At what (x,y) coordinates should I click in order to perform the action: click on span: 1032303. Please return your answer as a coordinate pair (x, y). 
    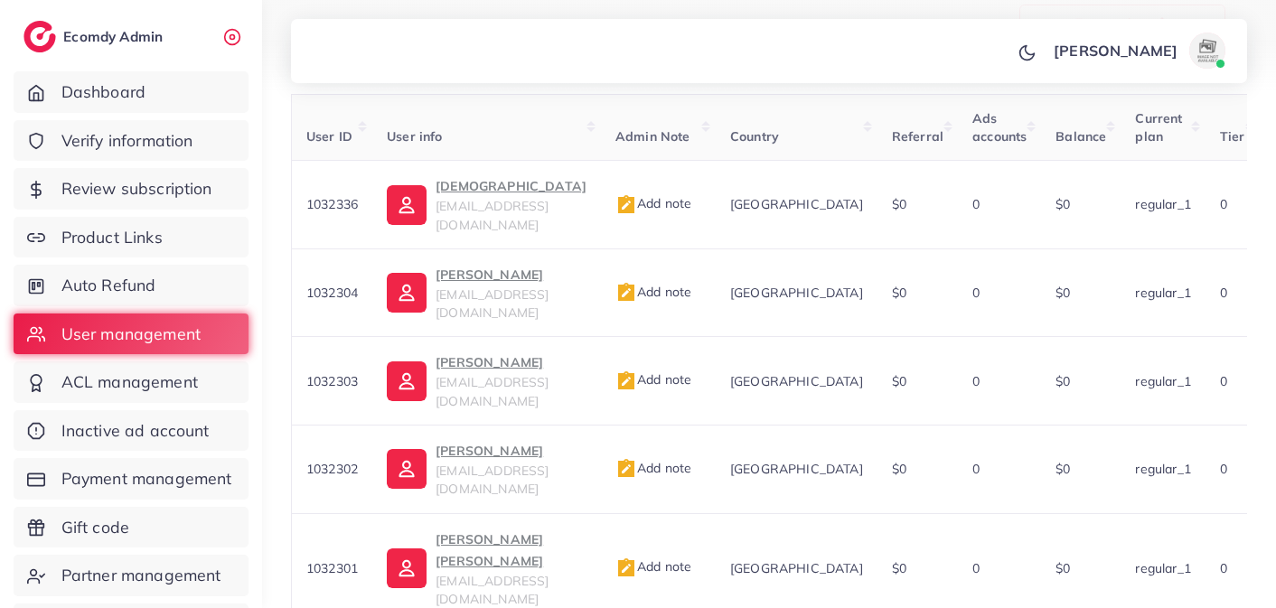
    Looking at the image, I should click on (332, 381).